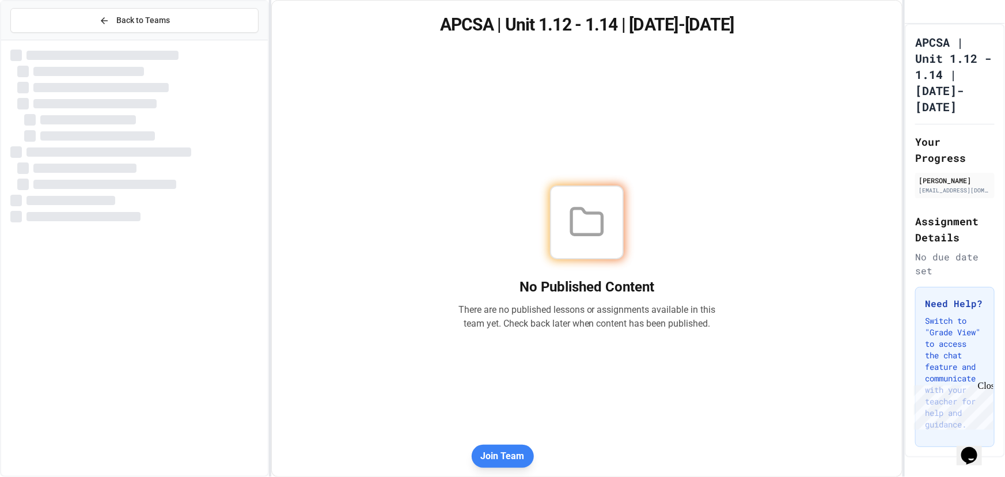 This screenshot has width=1005, height=477. I want to click on h2: Your Progress, so click(955, 150).